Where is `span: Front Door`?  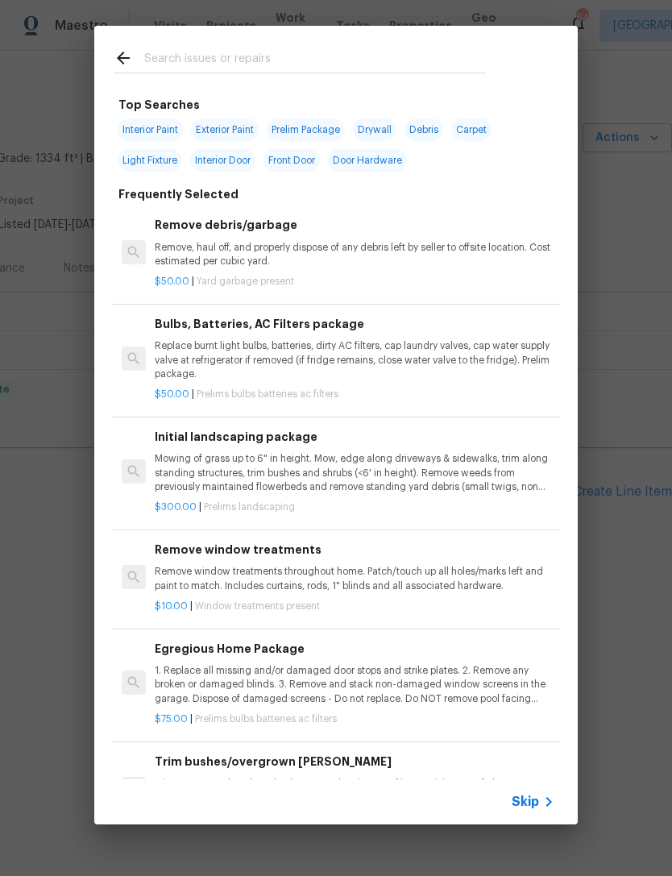 span: Front Door is located at coordinates (292, 160).